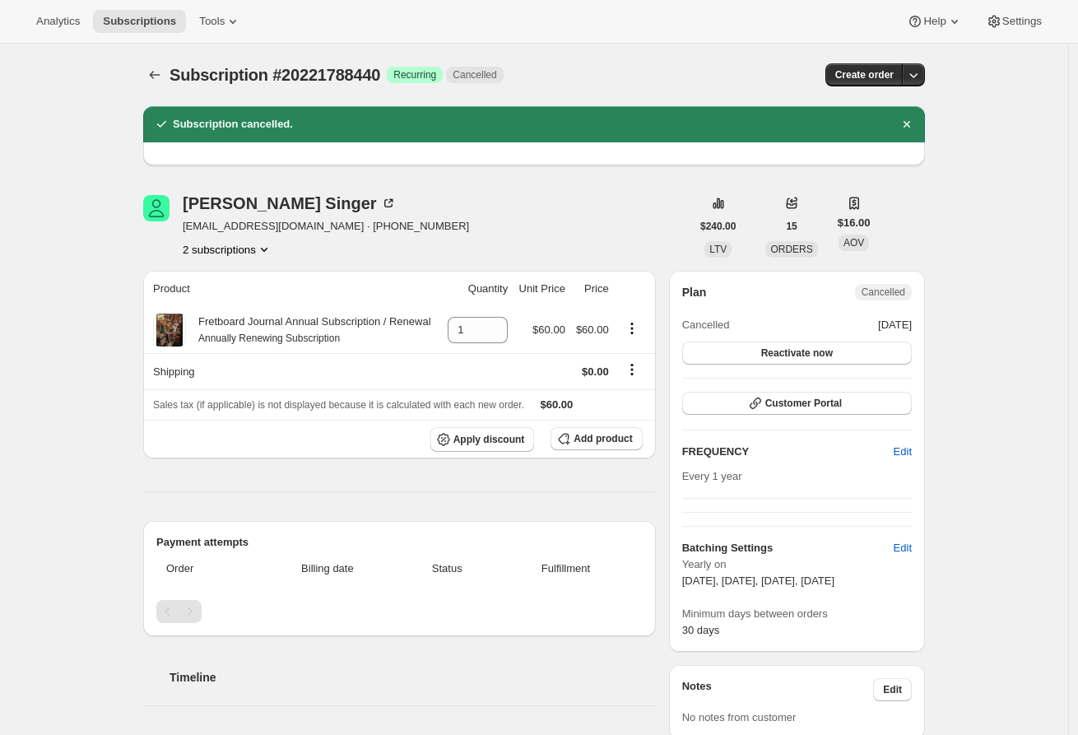 The image size is (1078, 735). Describe the element at coordinates (482, 440) in the screenshot. I see `button: Apply discount` at that location.